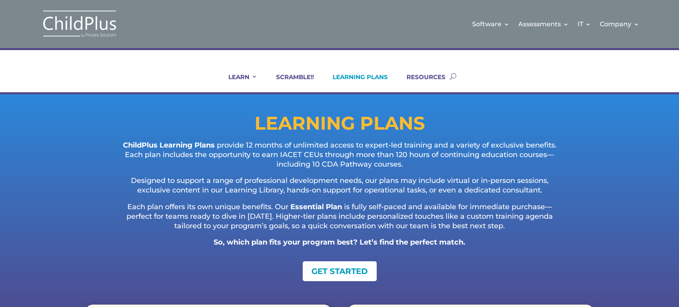 This screenshot has height=307, width=679. Describe the element at coordinates (421, 83) in the screenshot. I see `a: RESOURCES` at that location.